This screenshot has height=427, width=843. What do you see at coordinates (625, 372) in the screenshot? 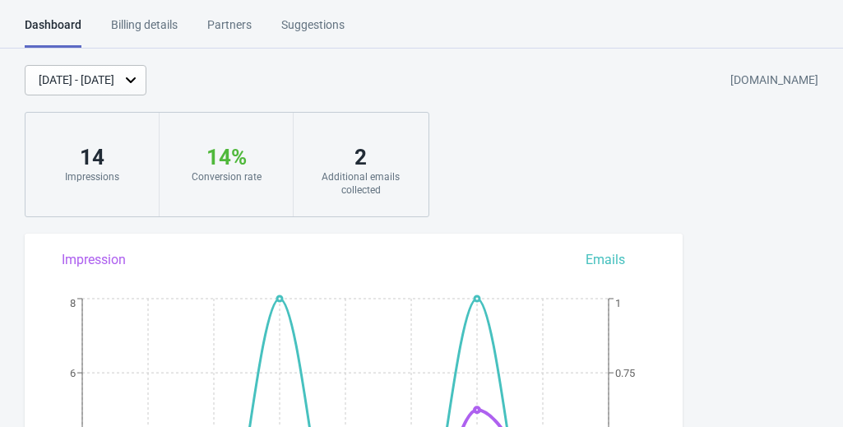
I see `tspan: 0.75` at bounding box center [625, 372].